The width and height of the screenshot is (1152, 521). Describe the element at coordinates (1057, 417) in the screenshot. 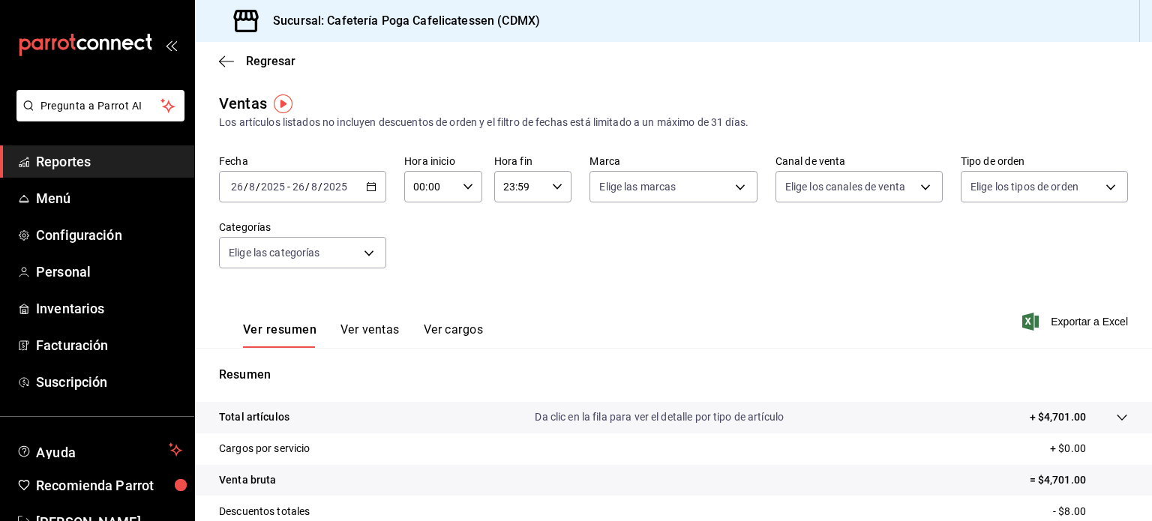

I see `p: + $4,701.00` at that location.